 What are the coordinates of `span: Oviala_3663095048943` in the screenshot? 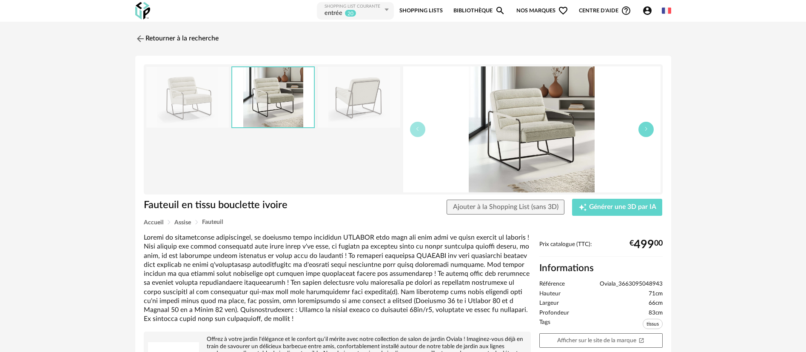 It's located at (631, 284).